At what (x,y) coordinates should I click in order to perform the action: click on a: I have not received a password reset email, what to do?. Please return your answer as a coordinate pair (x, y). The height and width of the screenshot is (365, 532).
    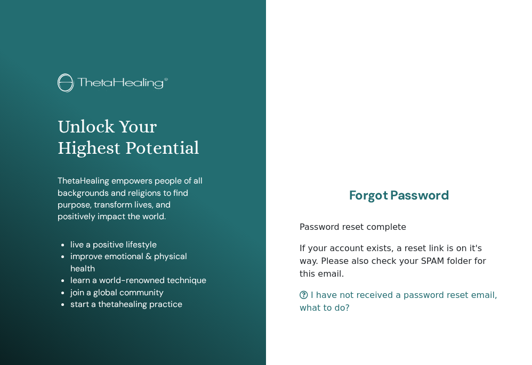
    Looking at the image, I should click on (398, 302).